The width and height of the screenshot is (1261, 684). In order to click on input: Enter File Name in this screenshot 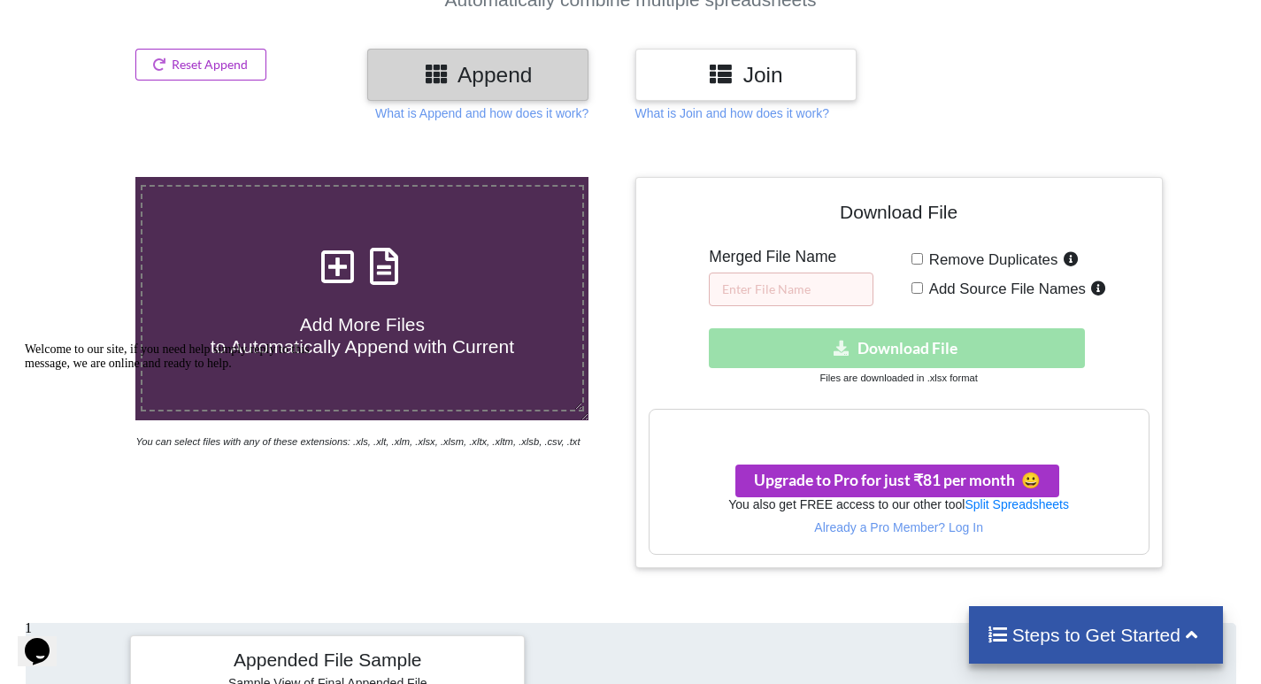, I will do `click(791, 289)`.